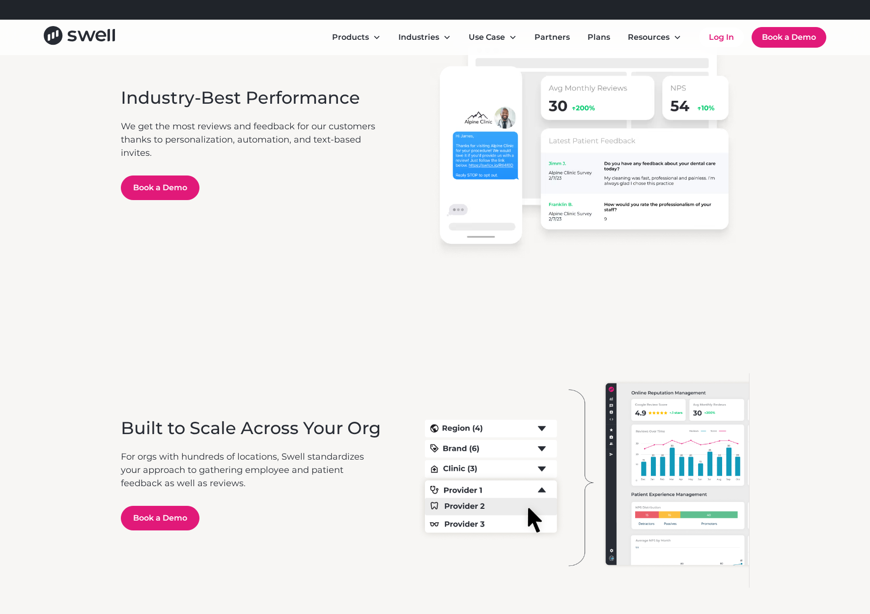 This screenshot has height=614, width=870. I want to click on p: For orgs with hundreds of locations, Swell standardizes your approach to gathering employee and p..., so click(253, 470).